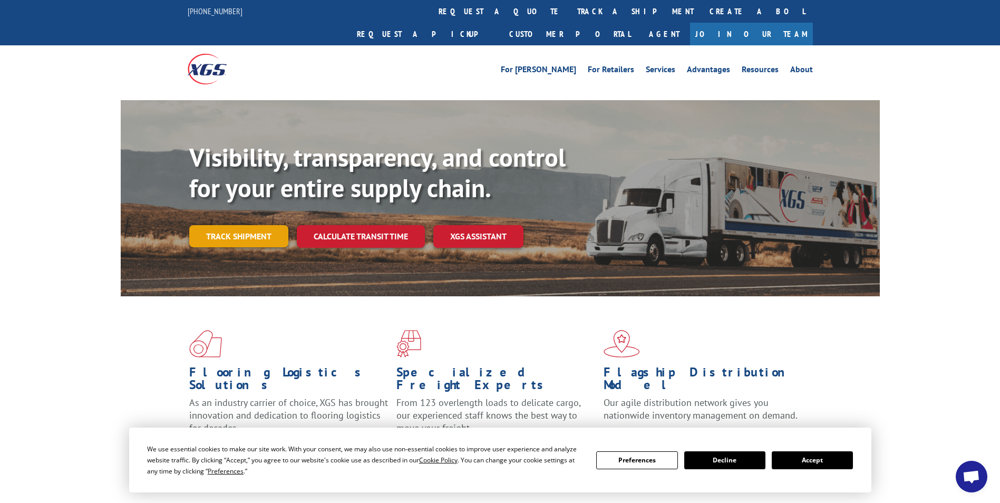 The width and height of the screenshot is (1000, 503). Describe the element at coordinates (377, 172) in the screenshot. I see `b: Visibility, transparency, and control for your entire supply chain.` at that location.